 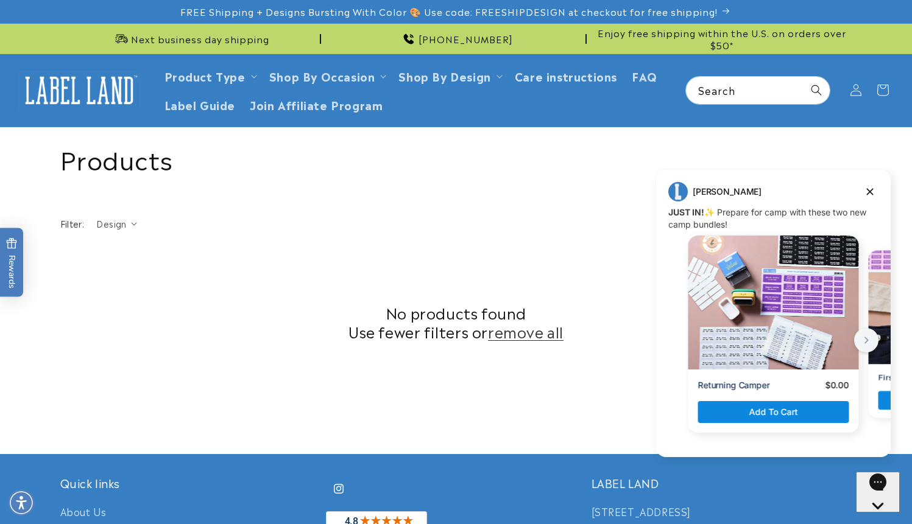 I want to click on summary: Shop By Design, so click(x=449, y=76).